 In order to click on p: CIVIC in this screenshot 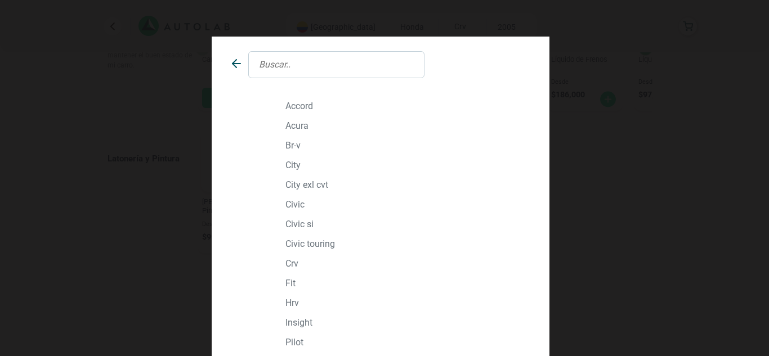, I will do `click(406, 204)`.